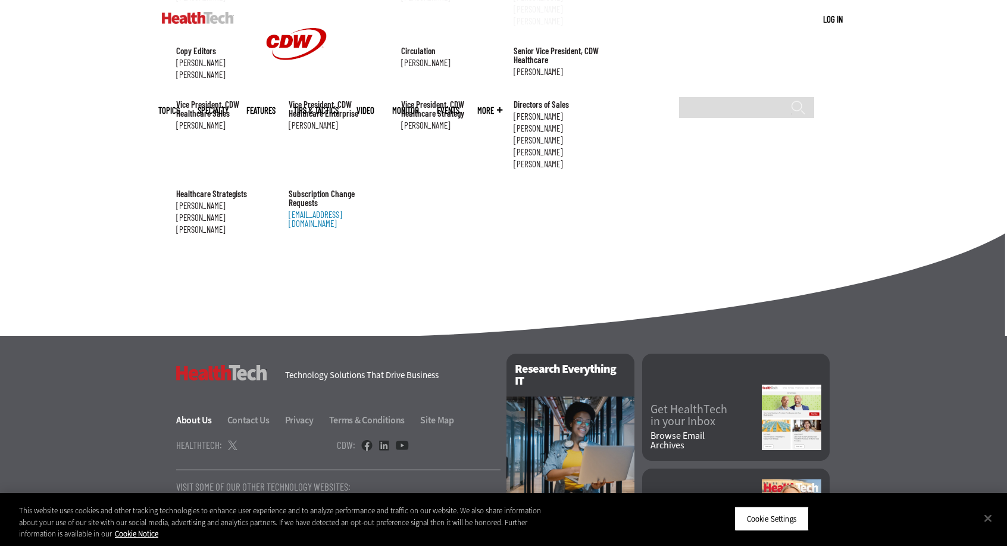 The image size is (1007, 546). What do you see at coordinates (561, 104) in the screenshot?
I see `div: Directors of Sales` at bounding box center [561, 104].